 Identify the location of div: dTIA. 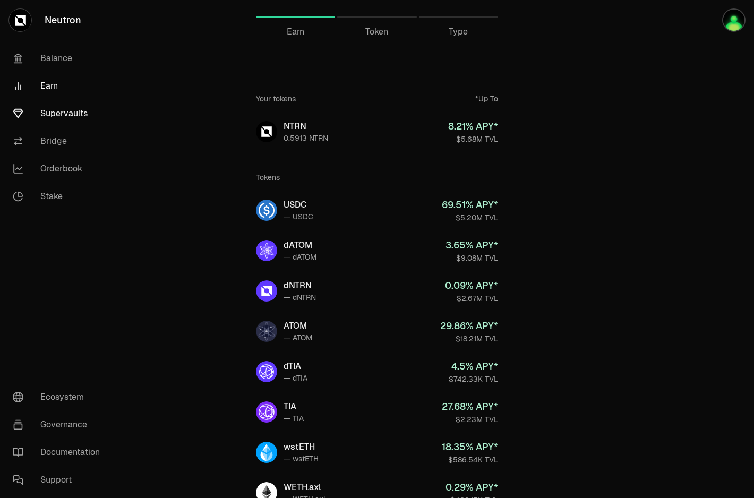
(295, 367).